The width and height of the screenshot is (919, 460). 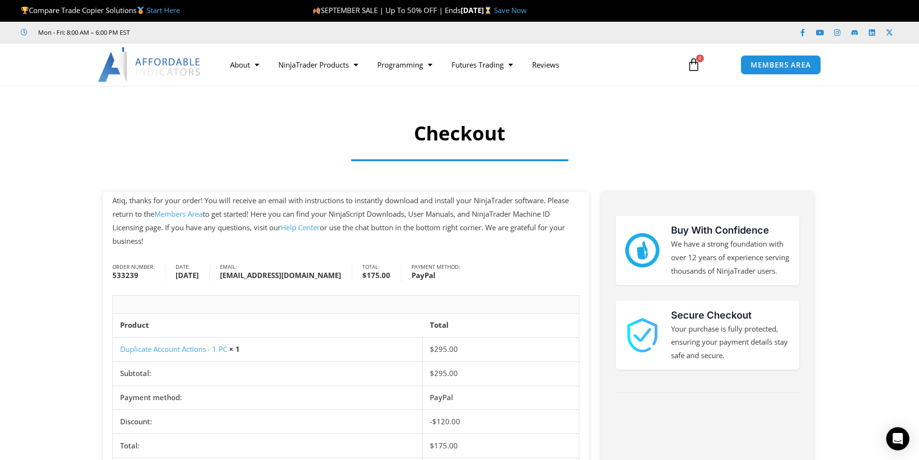 I want to click on img: 1000913 | Affordable Indicators – NinjaTrader, so click(x=642, y=335).